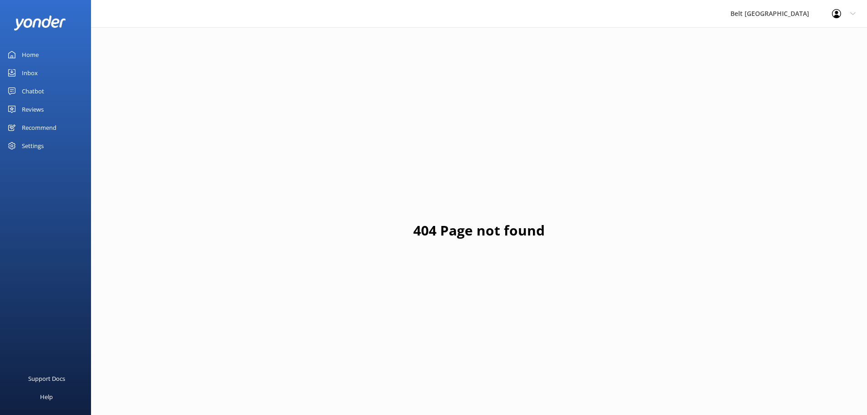  I want to click on div: Settings, so click(33, 146).